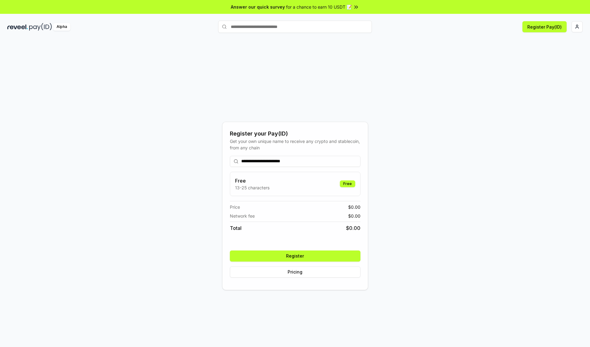  I want to click on p: 13-25 characters, so click(252, 187).